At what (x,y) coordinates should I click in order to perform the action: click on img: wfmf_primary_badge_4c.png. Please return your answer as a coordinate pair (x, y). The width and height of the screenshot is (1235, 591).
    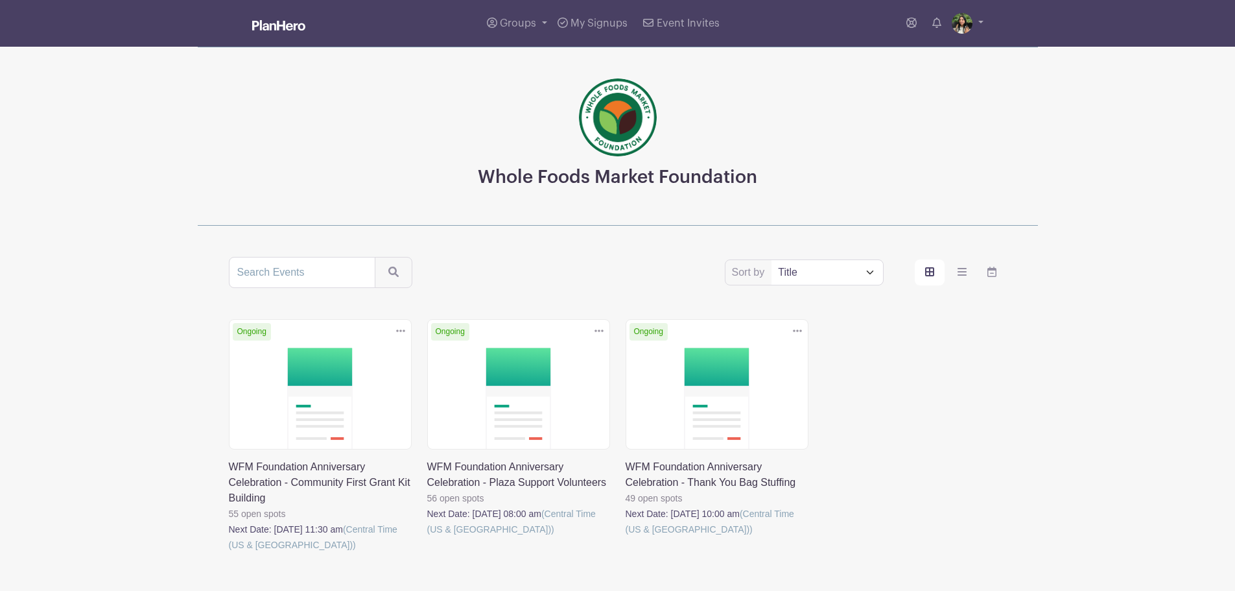
    Looking at the image, I should click on (618, 117).